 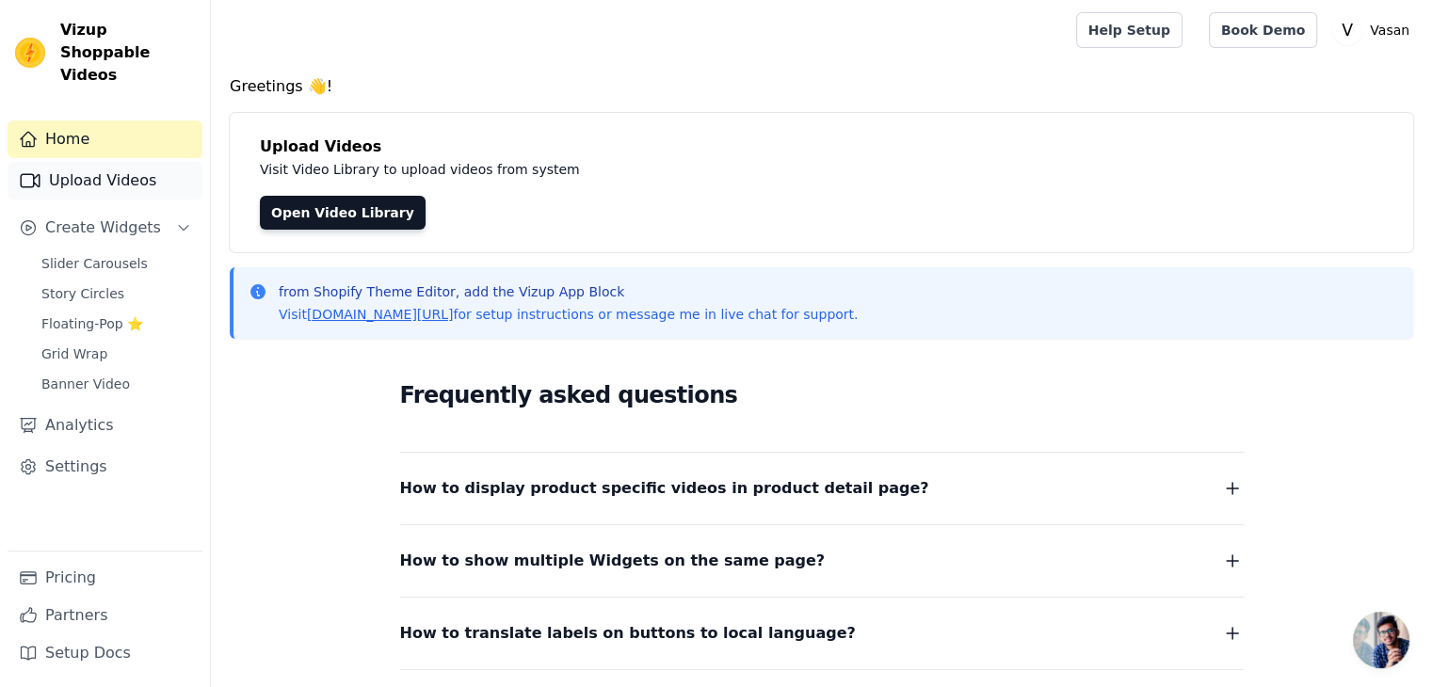 I want to click on p: from Shopify Theme Editor, add the Vizup App Block, so click(x=568, y=292).